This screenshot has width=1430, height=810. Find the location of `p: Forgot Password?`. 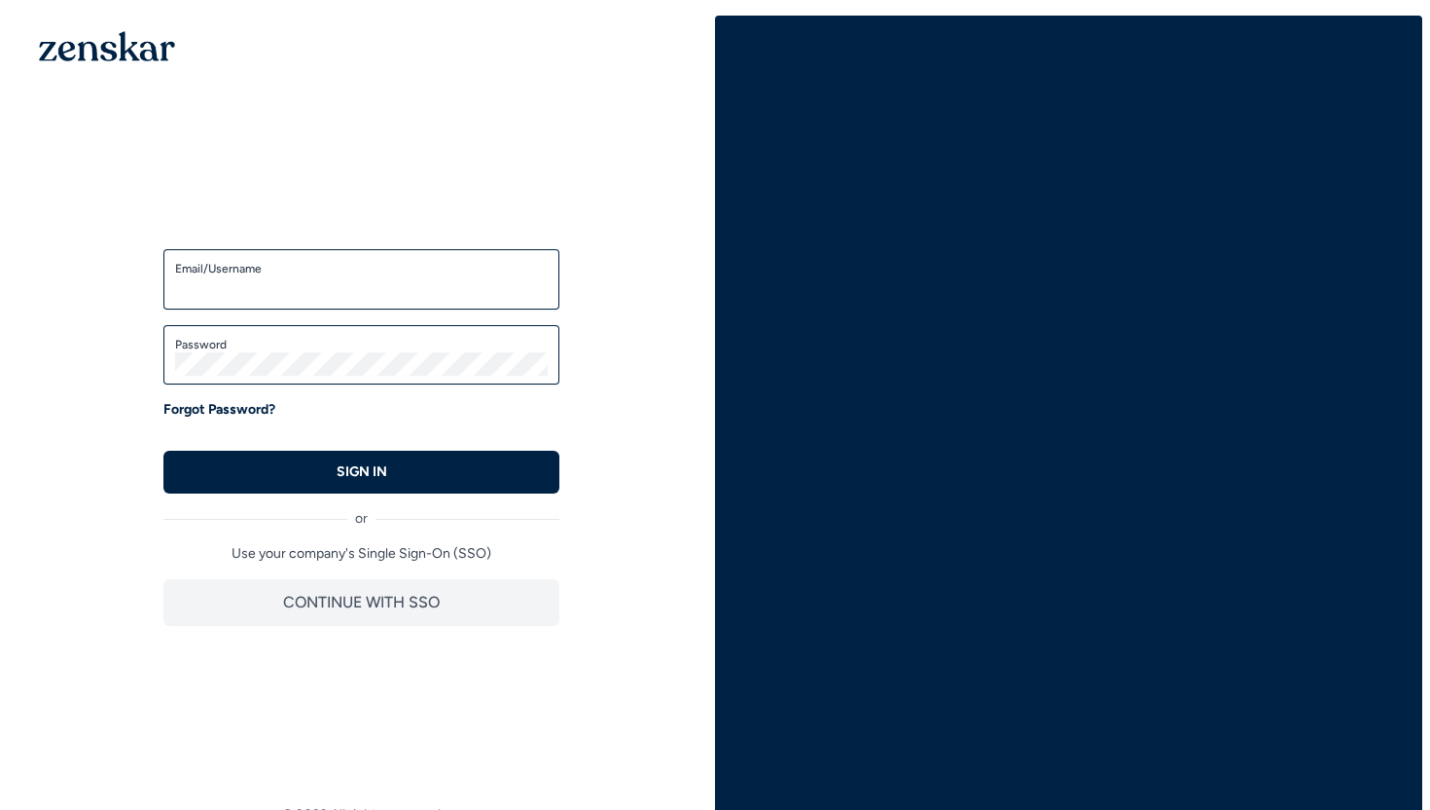

p: Forgot Password? is located at coordinates (219, 410).